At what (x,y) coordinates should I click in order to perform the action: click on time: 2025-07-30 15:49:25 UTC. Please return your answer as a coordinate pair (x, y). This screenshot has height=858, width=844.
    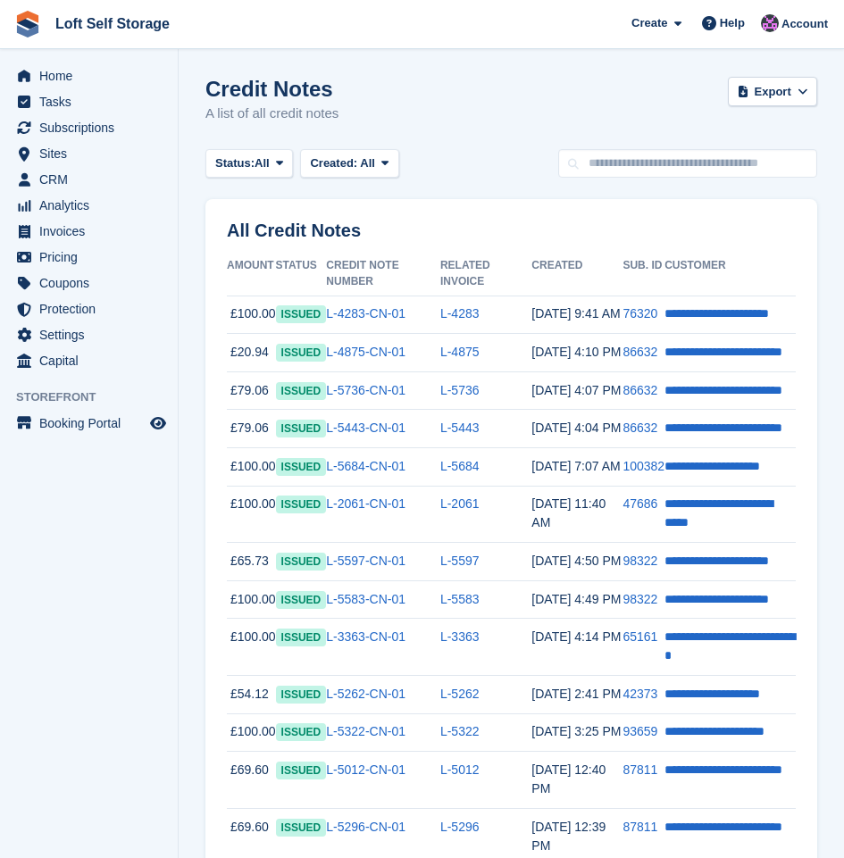
    Looking at the image, I should click on (576, 599).